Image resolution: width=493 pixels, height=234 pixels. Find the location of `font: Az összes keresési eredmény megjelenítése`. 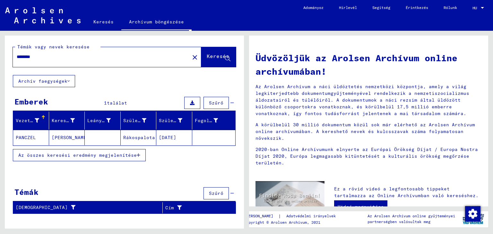

font: Az összes keresési eredmény megjelenítése is located at coordinates (77, 155).